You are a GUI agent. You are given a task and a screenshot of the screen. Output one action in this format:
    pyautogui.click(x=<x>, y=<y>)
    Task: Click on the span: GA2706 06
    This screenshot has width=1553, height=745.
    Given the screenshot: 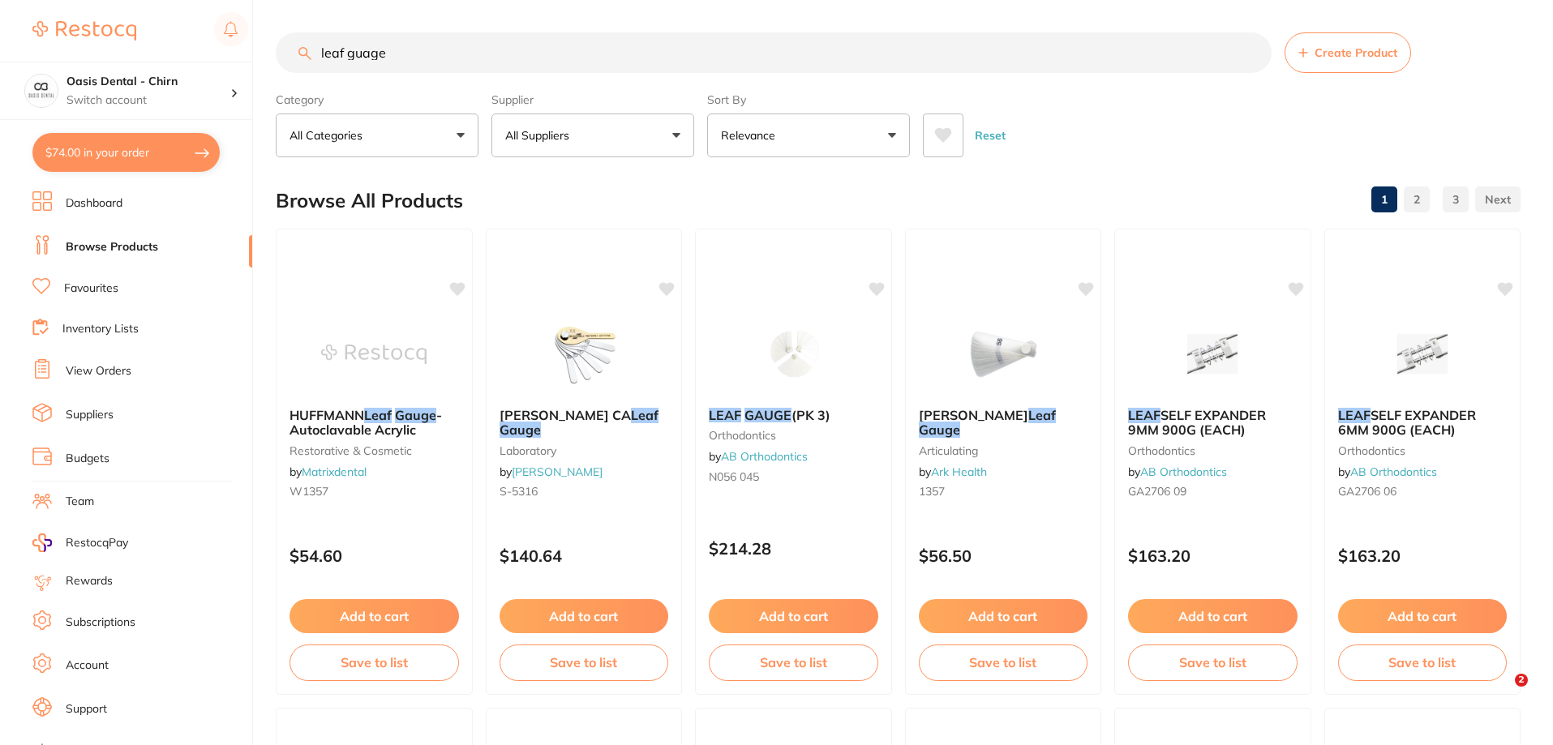 What is the action you would take?
    pyautogui.click(x=1368, y=492)
    